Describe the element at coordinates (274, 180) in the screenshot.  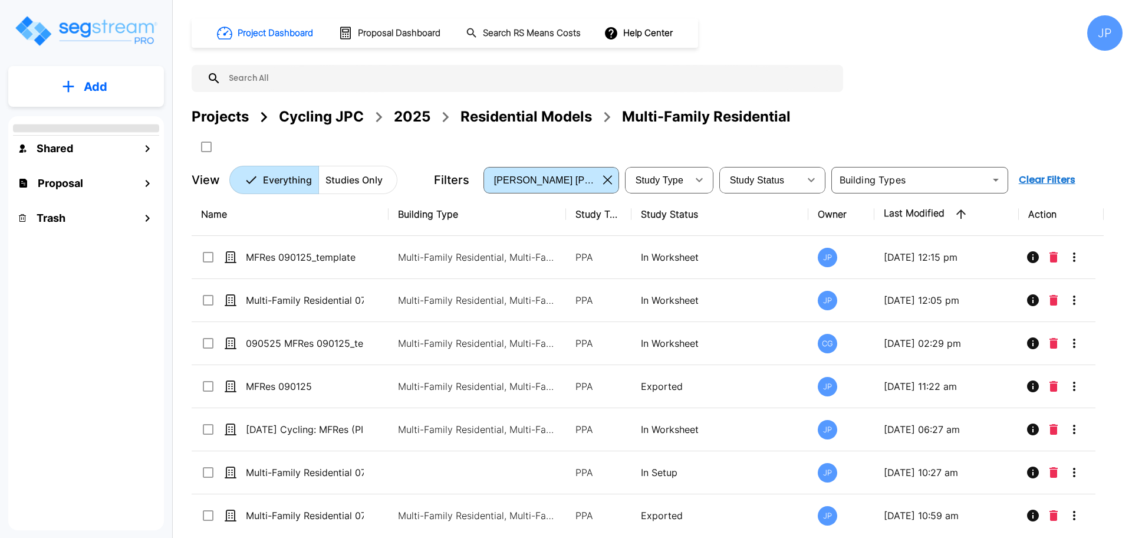
I see `button: Everything` at that location.